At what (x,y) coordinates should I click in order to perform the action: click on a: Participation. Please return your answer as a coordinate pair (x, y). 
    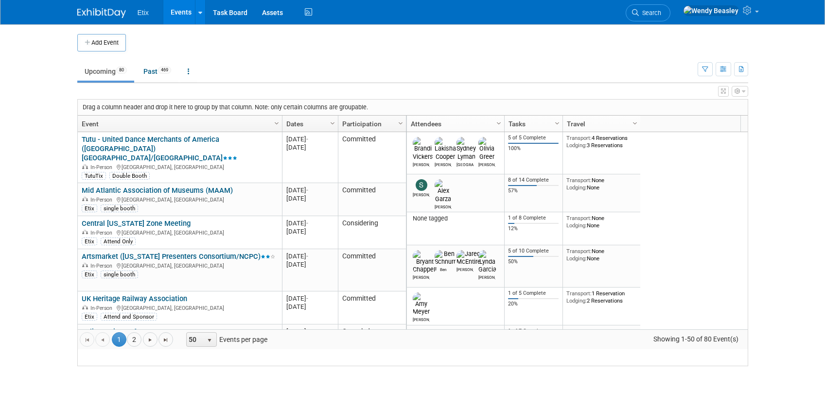
    Looking at the image, I should click on (371, 124).